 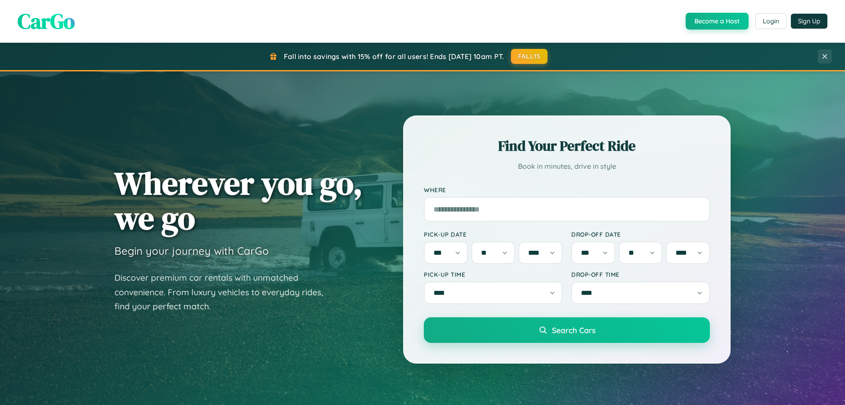 I want to click on p: Book in minutes, drive in style, so click(x=567, y=166).